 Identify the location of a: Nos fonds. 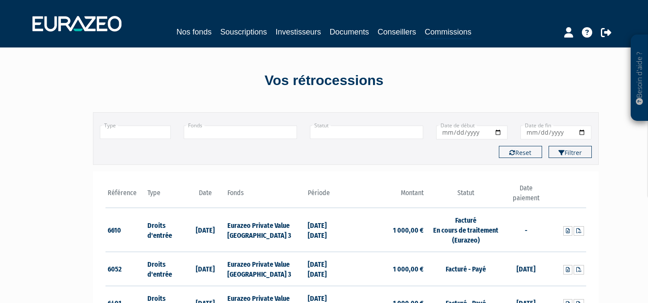
(194, 32).